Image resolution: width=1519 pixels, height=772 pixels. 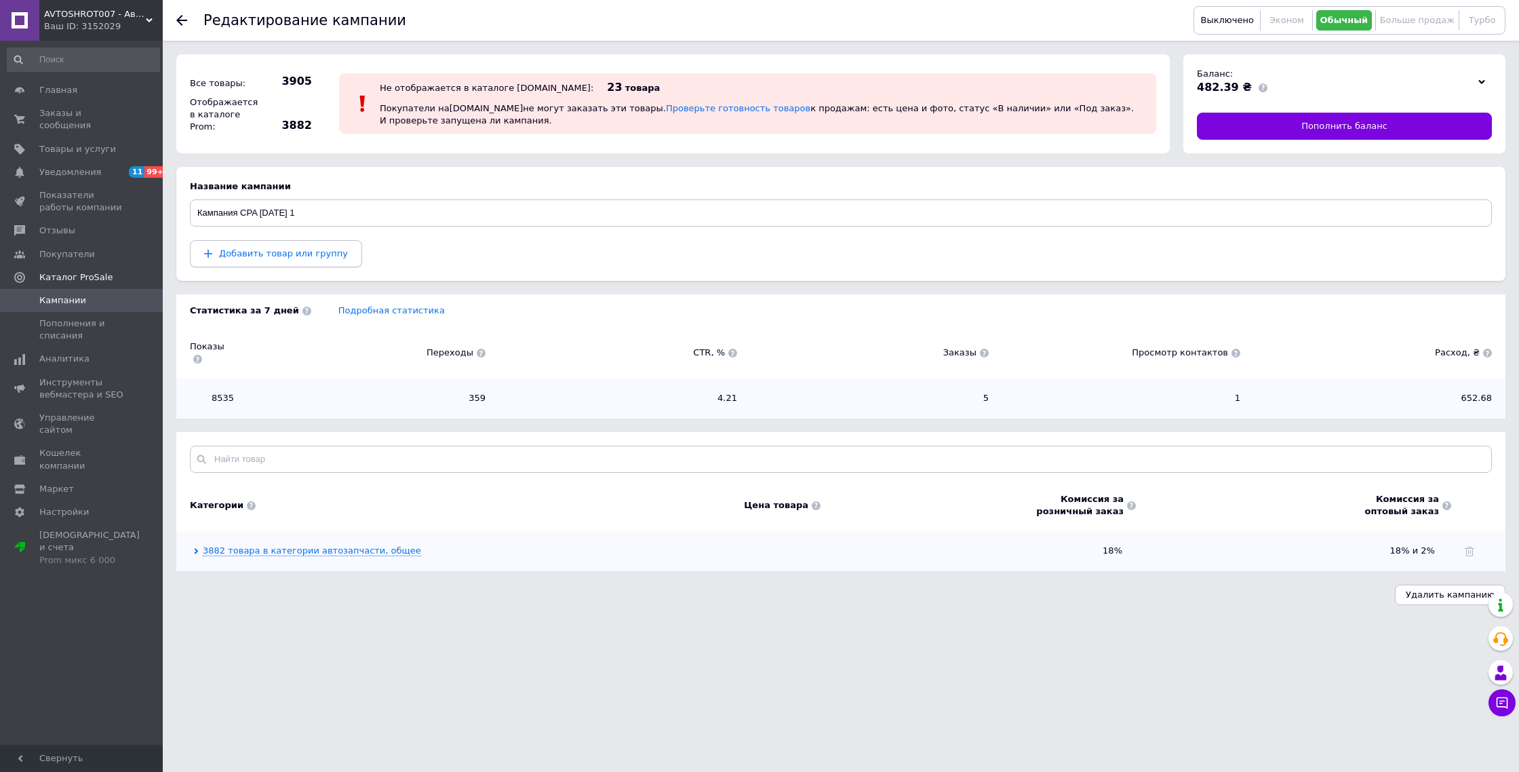 I want to click on span: Отзывы, so click(x=57, y=231).